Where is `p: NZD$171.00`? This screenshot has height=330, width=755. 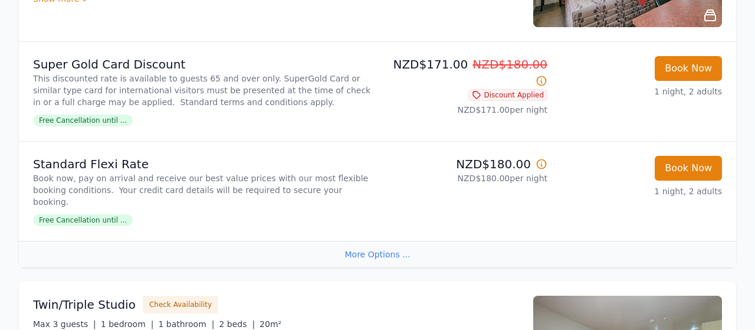 p: NZD$171.00 is located at coordinates (465, 73).